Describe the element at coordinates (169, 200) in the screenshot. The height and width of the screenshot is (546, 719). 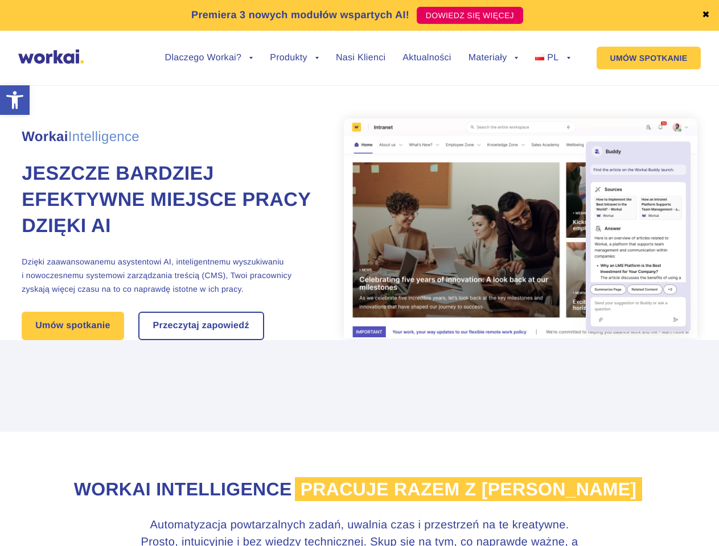
I see `h1: Jeszcze bardziej efektywne miejsce pracy dzięki AI` at that location.